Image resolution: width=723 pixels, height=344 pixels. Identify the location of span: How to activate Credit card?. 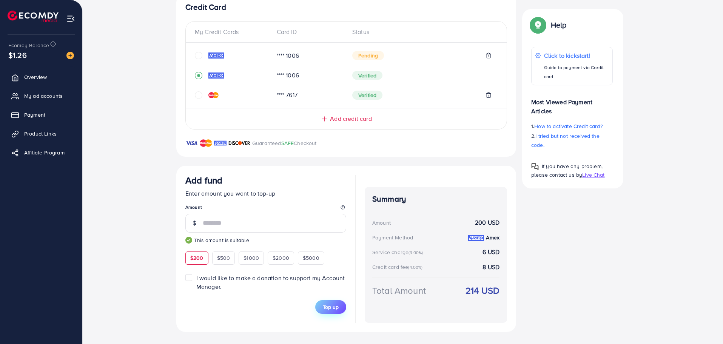
(568, 126).